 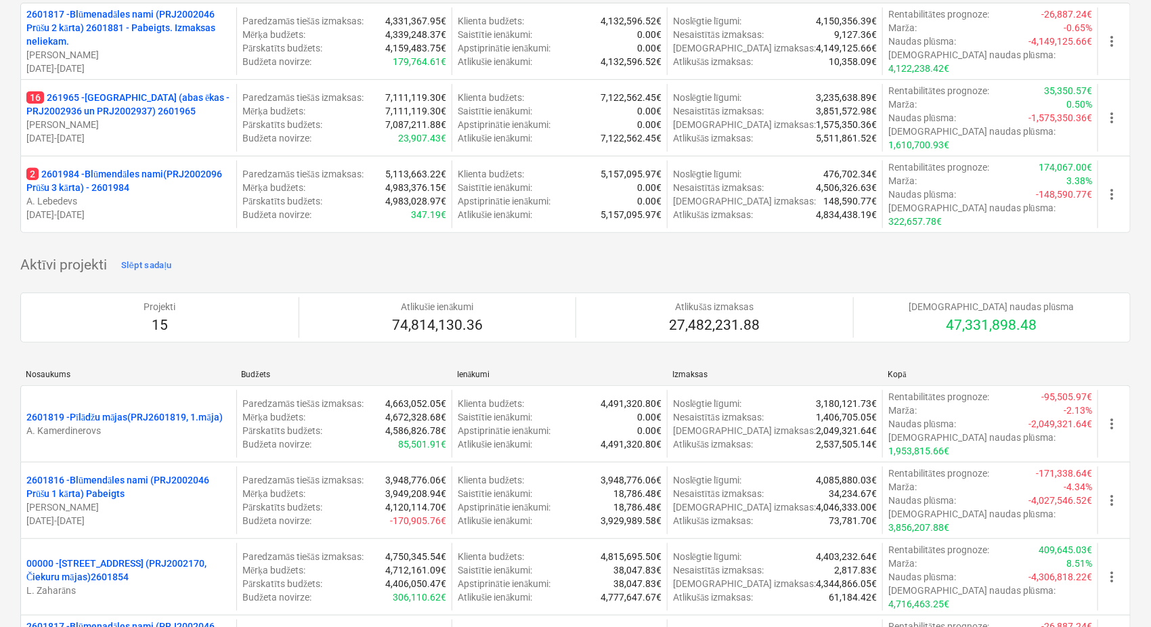 What do you see at coordinates (419, 597) in the screenshot?
I see `p: 306,110.62€` at bounding box center [419, 597].